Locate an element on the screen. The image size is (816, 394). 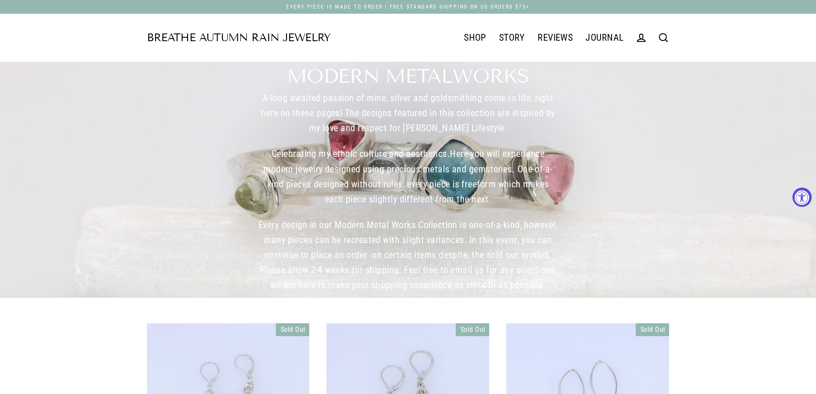
a: Breathe Autumn Rain Jewelry is located at coordinates (239, 38).